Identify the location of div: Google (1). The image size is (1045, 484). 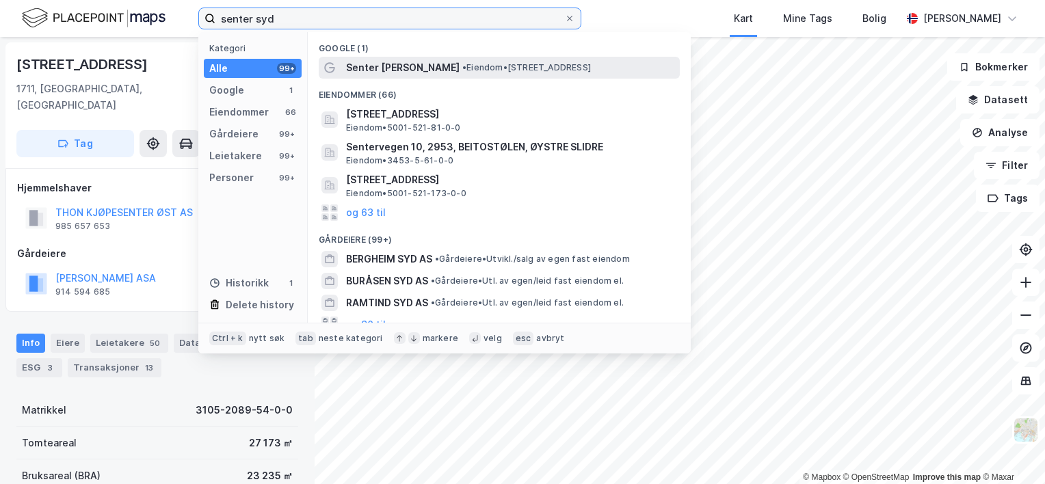
(499, 44).